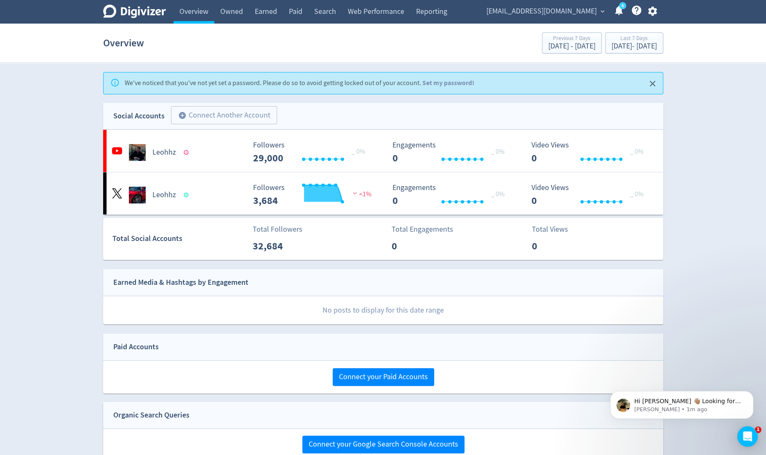 The height and width of the screenshot is (455, 766). I want to click on a: Set my password!, so click(448, 82).